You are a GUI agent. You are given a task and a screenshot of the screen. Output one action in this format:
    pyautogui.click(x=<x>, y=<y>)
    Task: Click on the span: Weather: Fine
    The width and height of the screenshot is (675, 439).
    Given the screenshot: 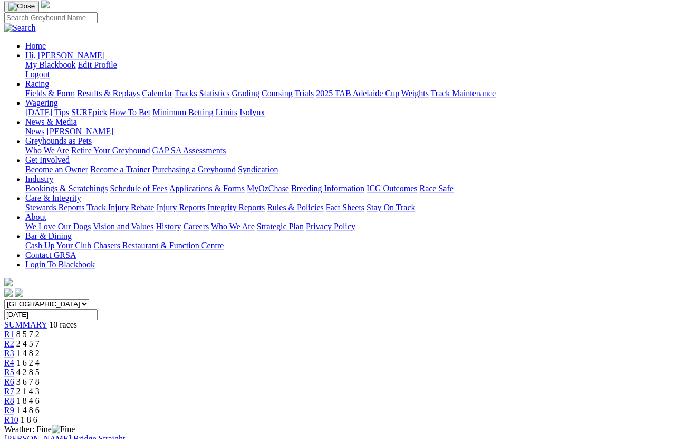 What is the action you would take?
    pyautogui.click(x=40, y=428)
    